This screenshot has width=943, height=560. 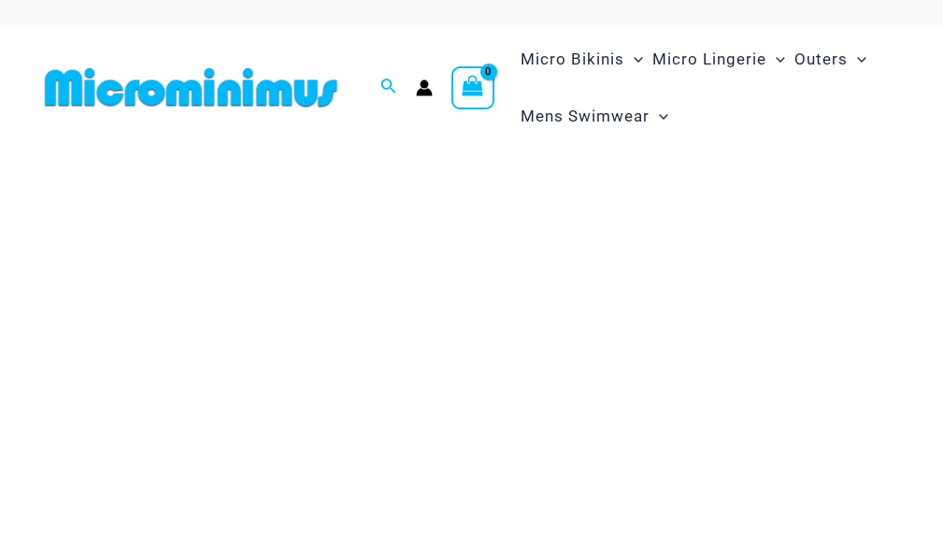 What do you see at coordinates (191, 87) in the screenshot?
I see `img: MM SHOP LOGO FLAT` at bounding box center [191, 87].